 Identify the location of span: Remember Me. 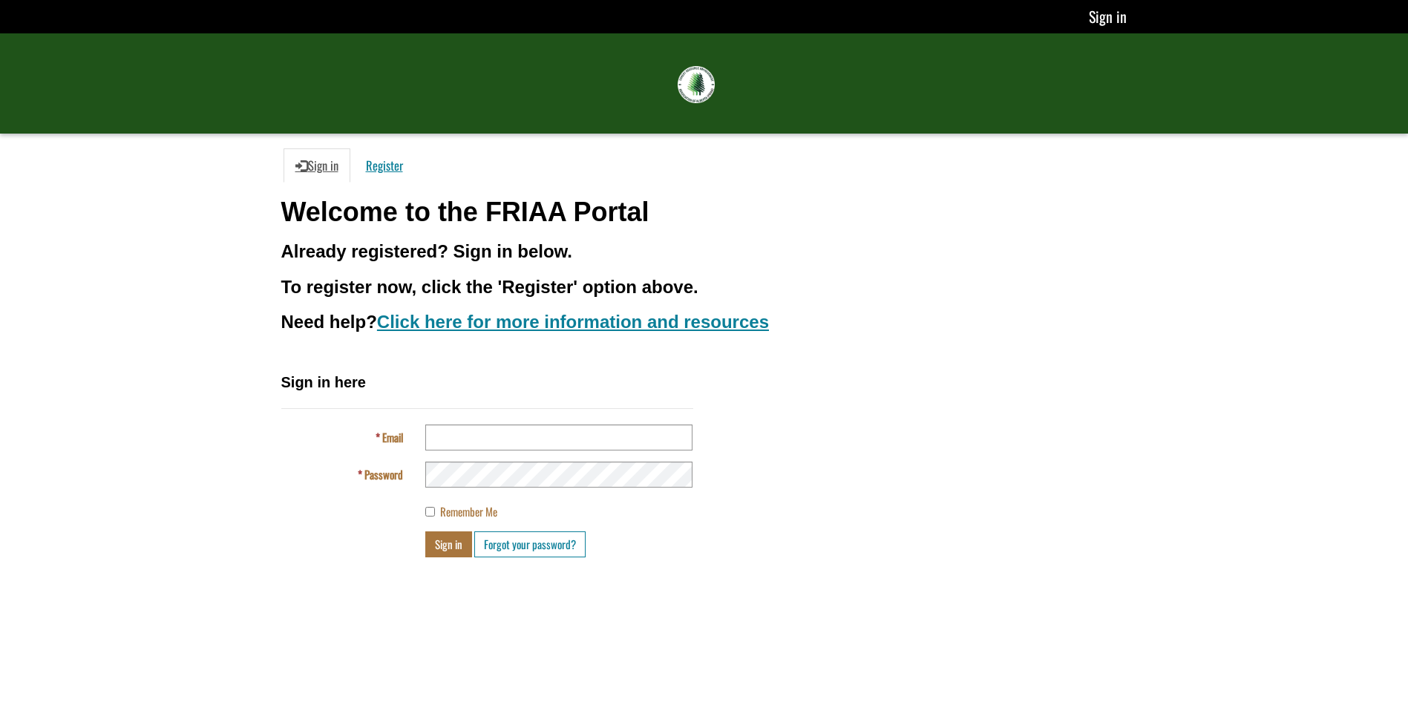
(468, 511).